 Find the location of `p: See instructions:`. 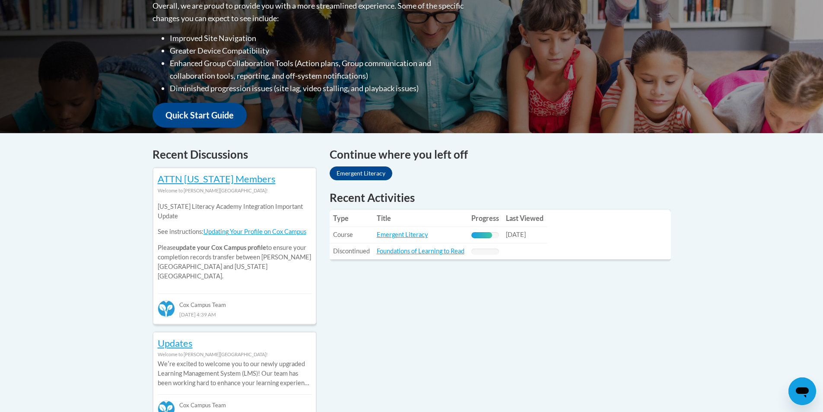

p: See instructions: is located at coordinates (235, 232).